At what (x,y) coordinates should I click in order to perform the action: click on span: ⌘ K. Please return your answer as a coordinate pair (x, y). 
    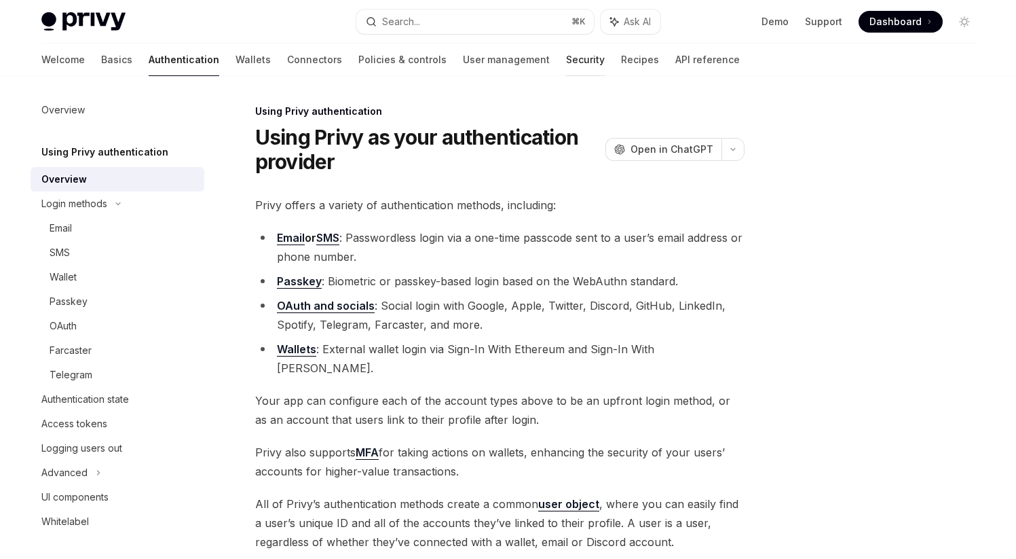
    Looking at the image, I should click on (578, 22).